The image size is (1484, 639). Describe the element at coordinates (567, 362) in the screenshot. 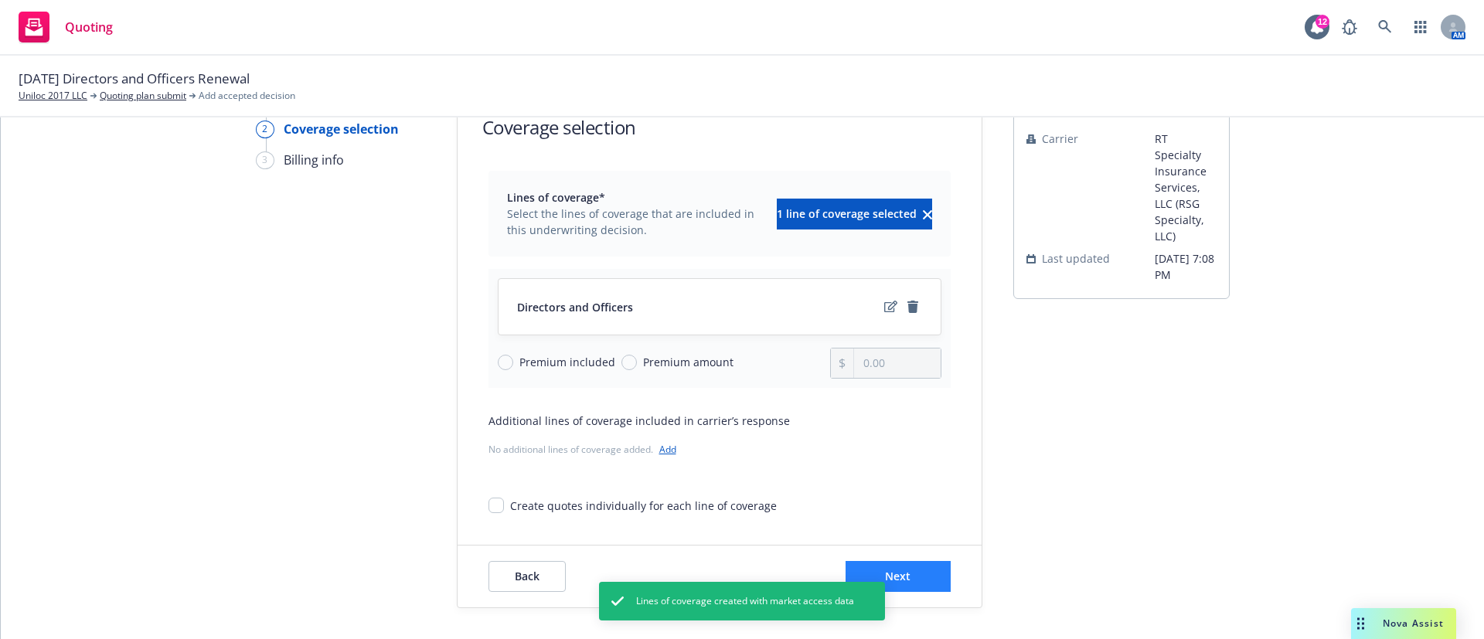

I see `span: Premium included` at that location.